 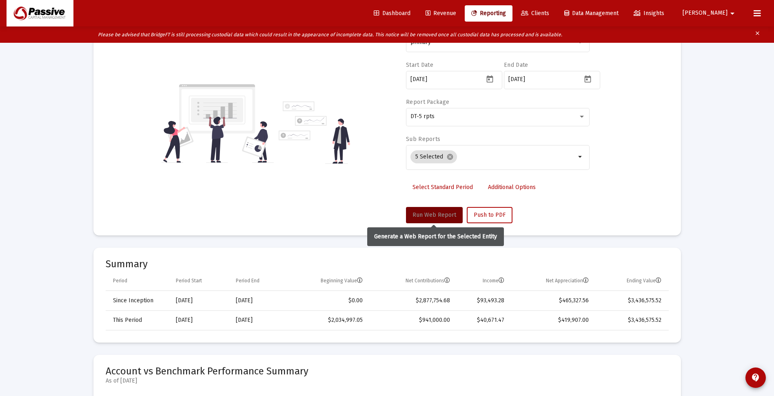 I want to click on img: reporting, so click(x=217, y=124).